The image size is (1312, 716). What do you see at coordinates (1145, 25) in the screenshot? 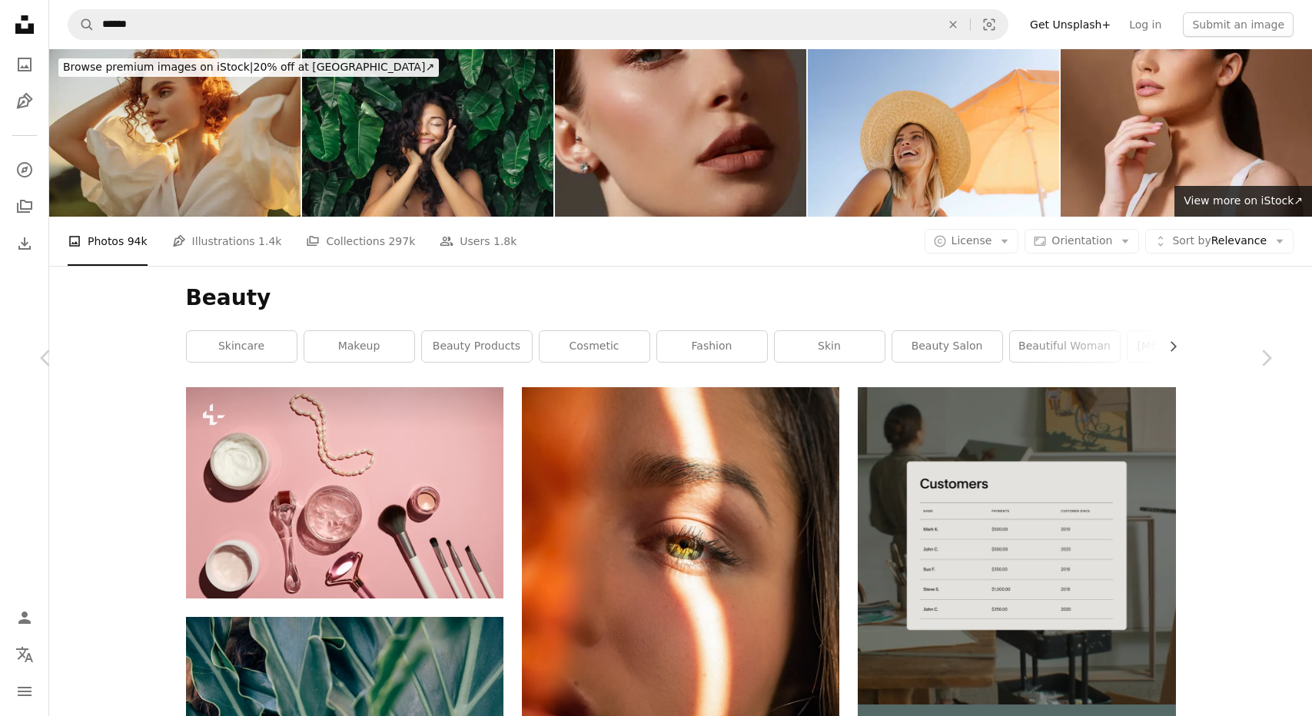
I see `a: Log in` at bounding box center [1145, 25].